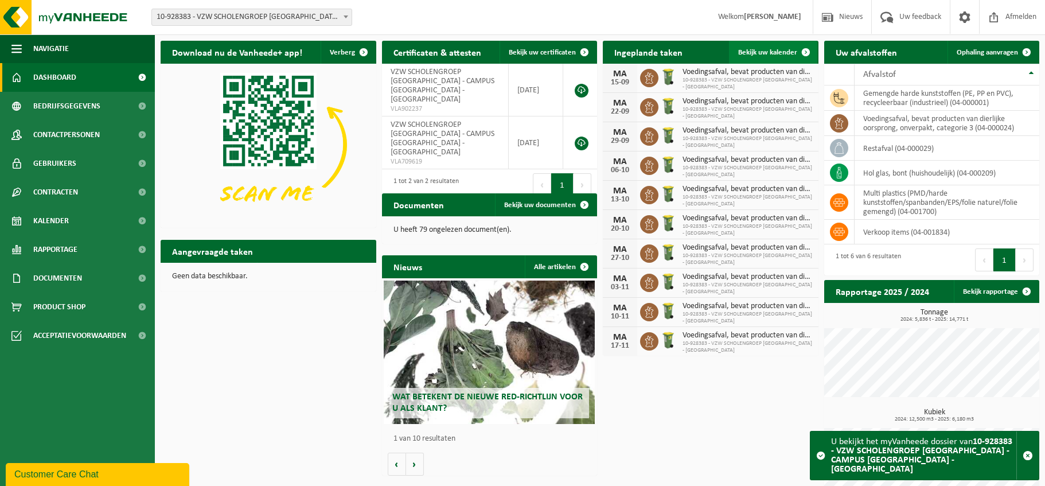 The image size is (1045, 486). I want to click on button: Volgende, so click(415, 464).